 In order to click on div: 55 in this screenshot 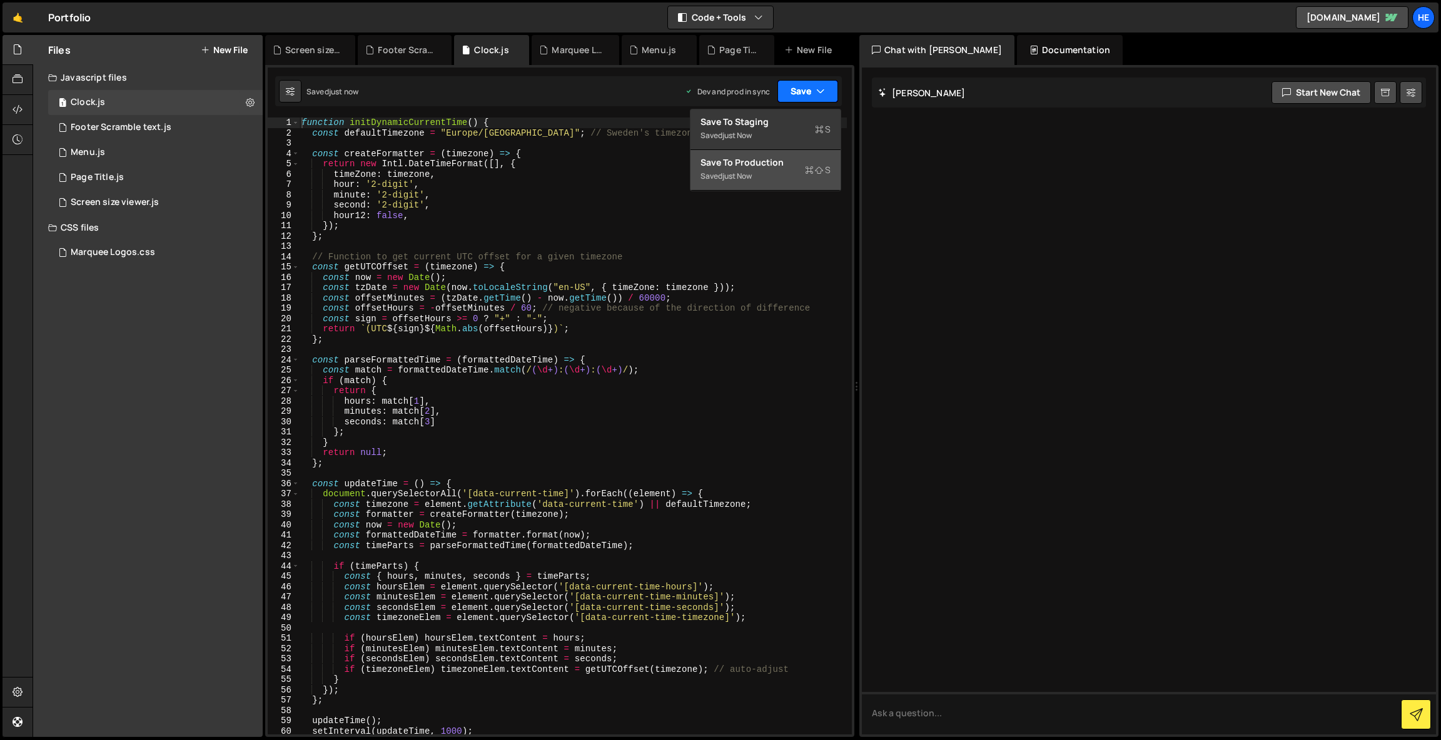, I will do `click(283, 680)`.